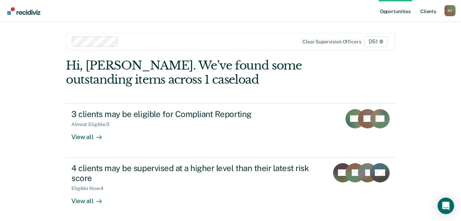 The height and width of the screenshot is (221, 461). What do you see at coordinates (24, 11) in the screenshot?
I see `img: Recidiviz` at bounding box center [24, 11].